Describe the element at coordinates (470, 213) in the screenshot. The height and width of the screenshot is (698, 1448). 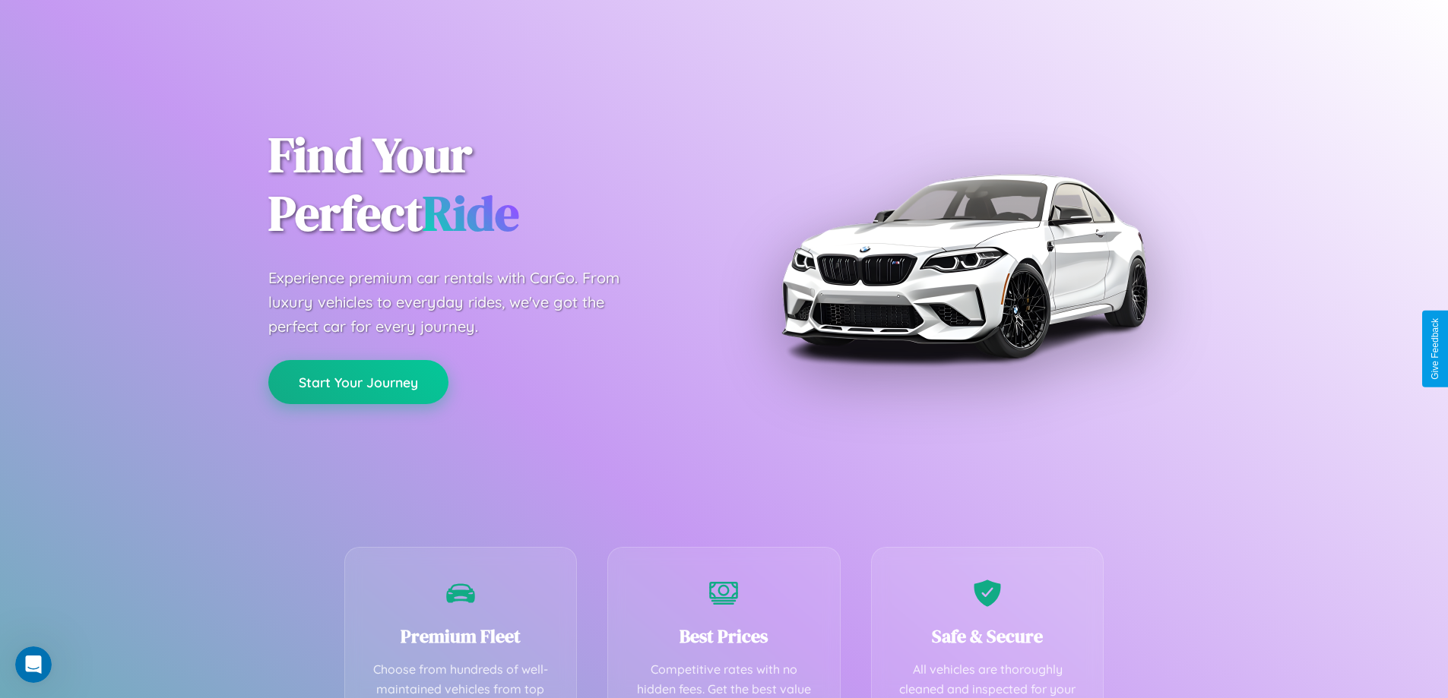
I see `span: Ride` at that location.